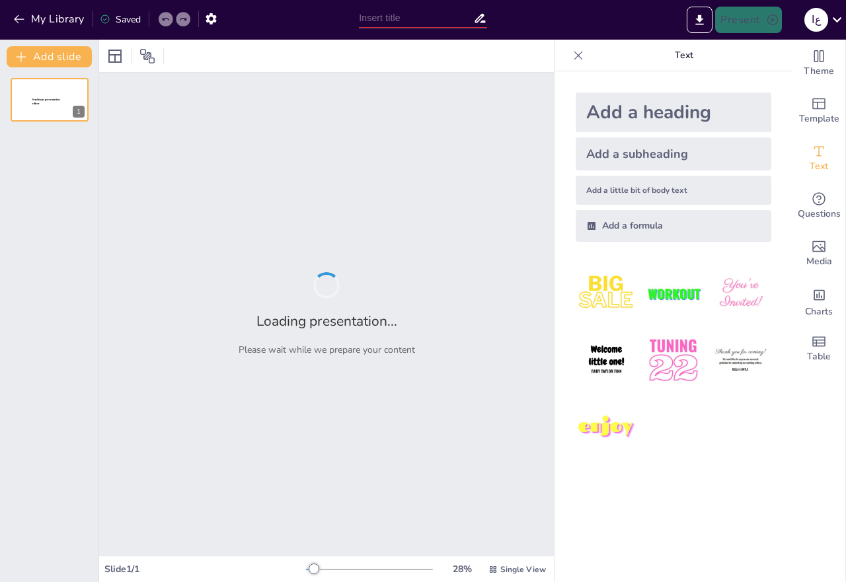 The height and width of the screenshot is (582, 846). What do you see at coordinates (50, 19) in the screenshot?
I see `button: My Library` at bounding box center [50, 19].